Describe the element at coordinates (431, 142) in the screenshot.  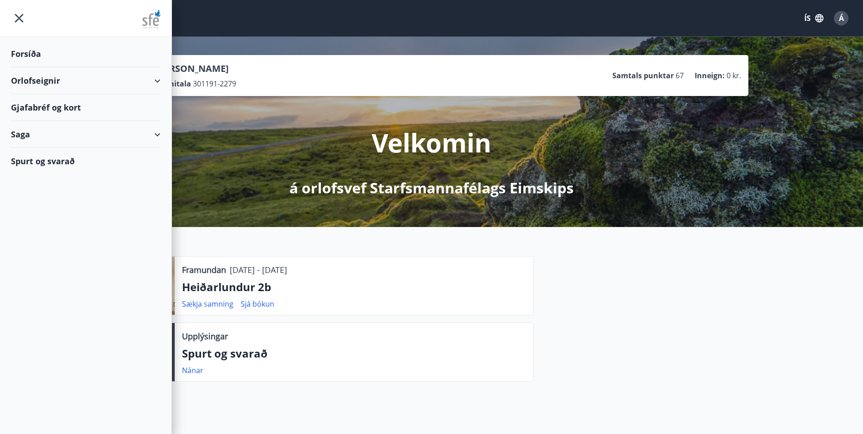
I see `p: Velkomin` at that location.